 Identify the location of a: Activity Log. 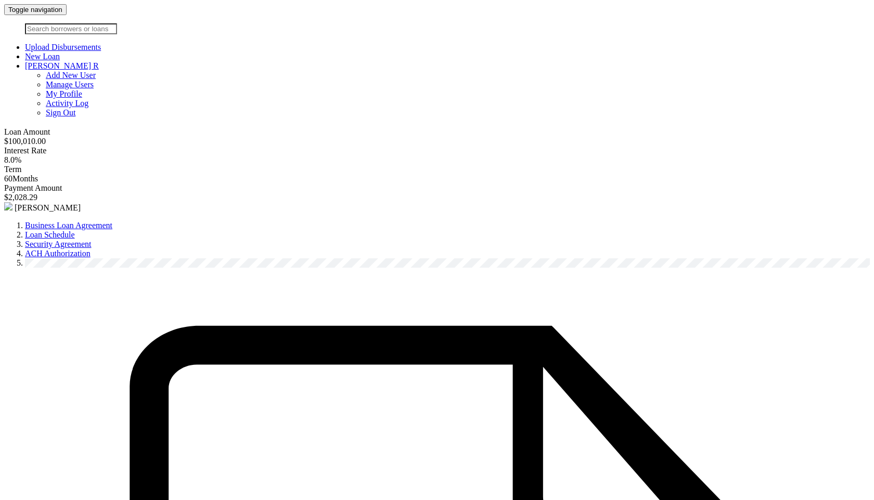
(67, 103).